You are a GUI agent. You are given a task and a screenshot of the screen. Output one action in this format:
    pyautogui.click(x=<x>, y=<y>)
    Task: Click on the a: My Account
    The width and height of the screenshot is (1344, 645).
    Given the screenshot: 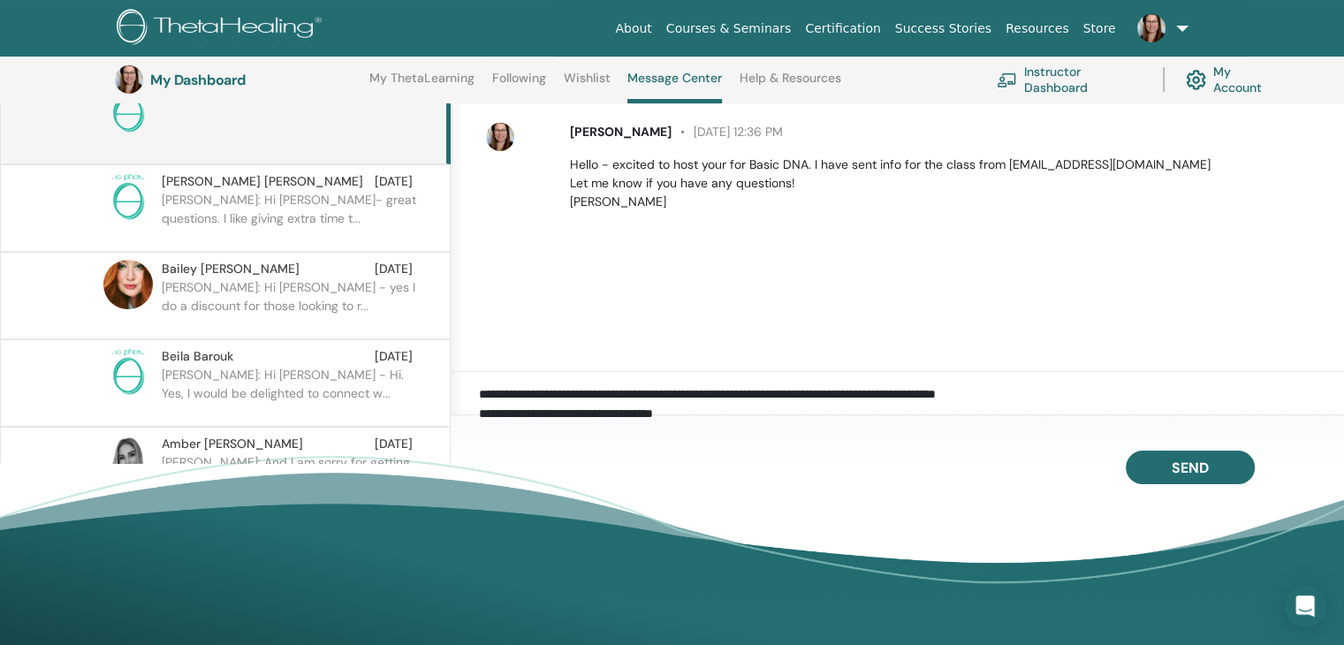 What is the action you would take?
    pyautogui.click(x=1232, y=80)
    